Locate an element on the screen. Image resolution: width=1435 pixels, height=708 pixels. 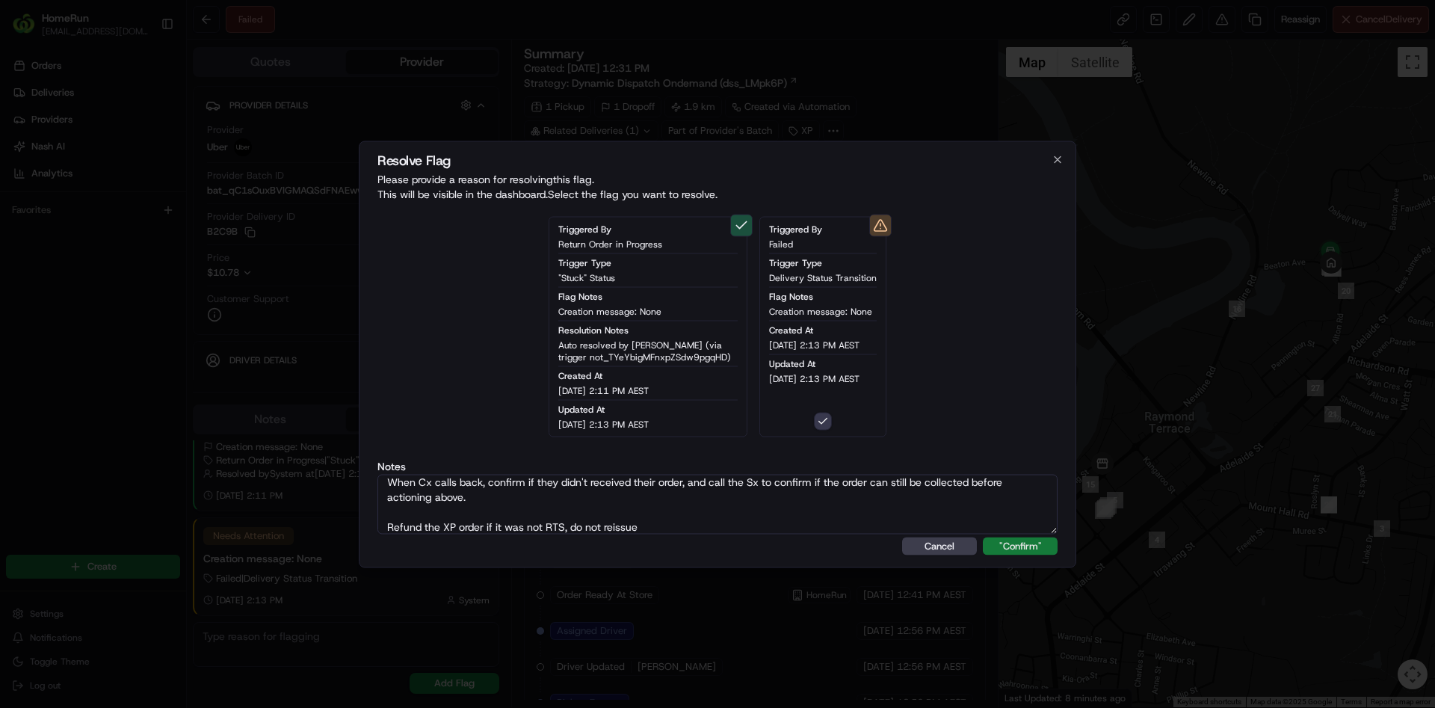
p: Please provide a reason for resolving this flag . This will be visible in the dashboard. Select t... is located at coordinates (717, 186).